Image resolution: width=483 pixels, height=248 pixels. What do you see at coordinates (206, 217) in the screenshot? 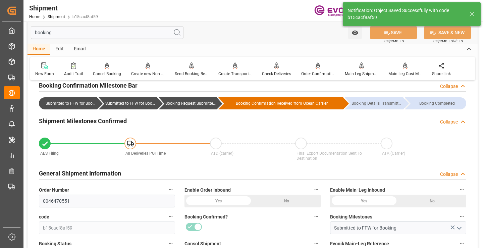
I see `span: Booking Confirmed?` at bounding box center [206, 217].